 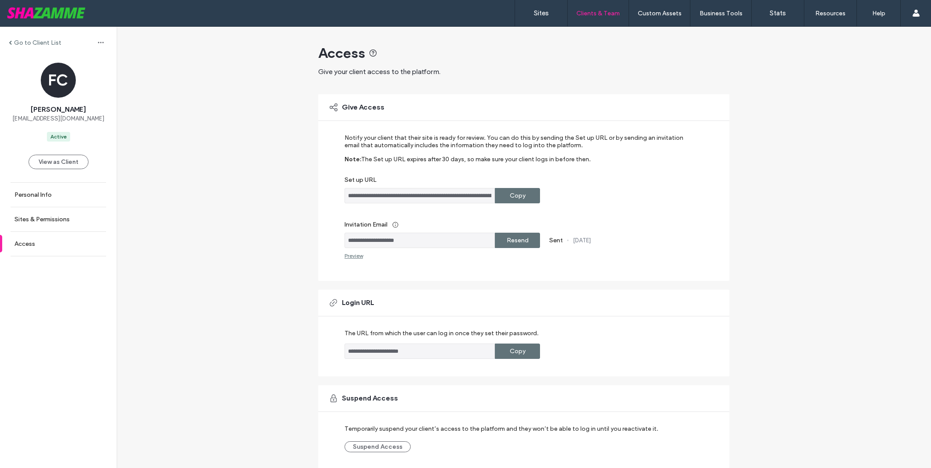 I want to click on label: Note:, so click(x=353, y=166).